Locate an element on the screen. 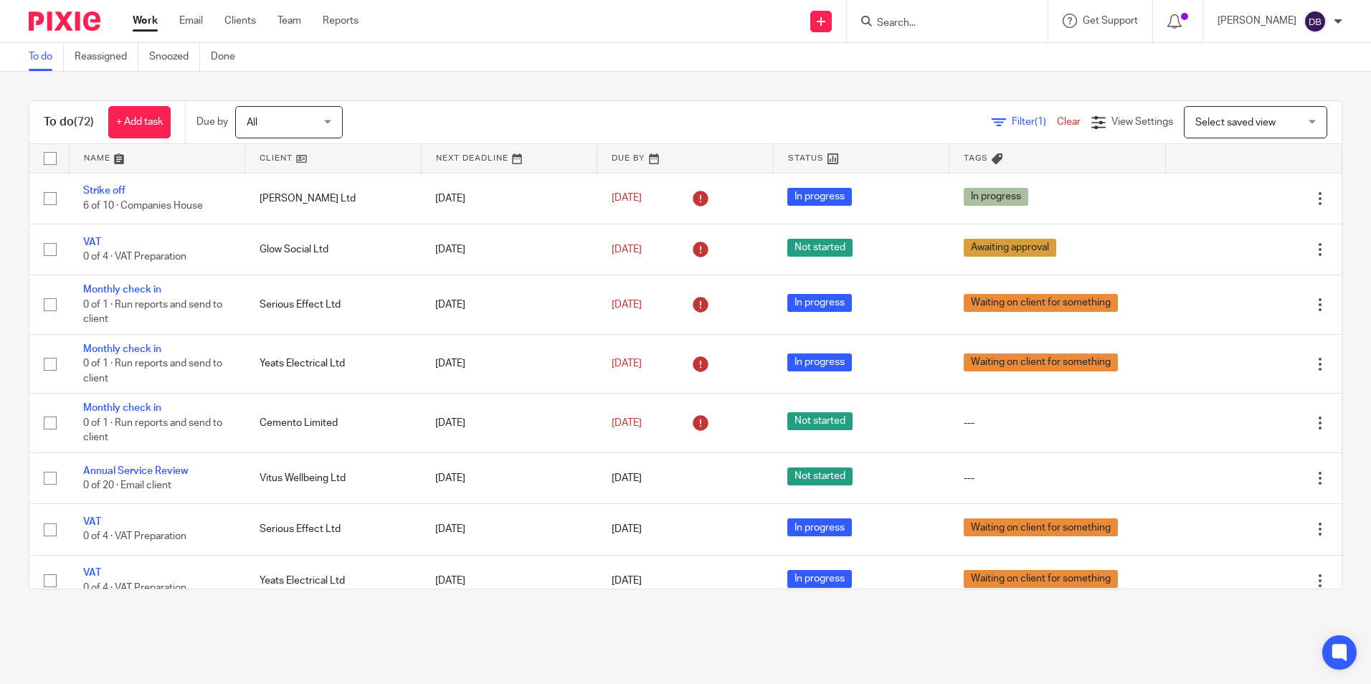 The image size is (1371, 684). a: Clients is located at coordinates (240, 21).